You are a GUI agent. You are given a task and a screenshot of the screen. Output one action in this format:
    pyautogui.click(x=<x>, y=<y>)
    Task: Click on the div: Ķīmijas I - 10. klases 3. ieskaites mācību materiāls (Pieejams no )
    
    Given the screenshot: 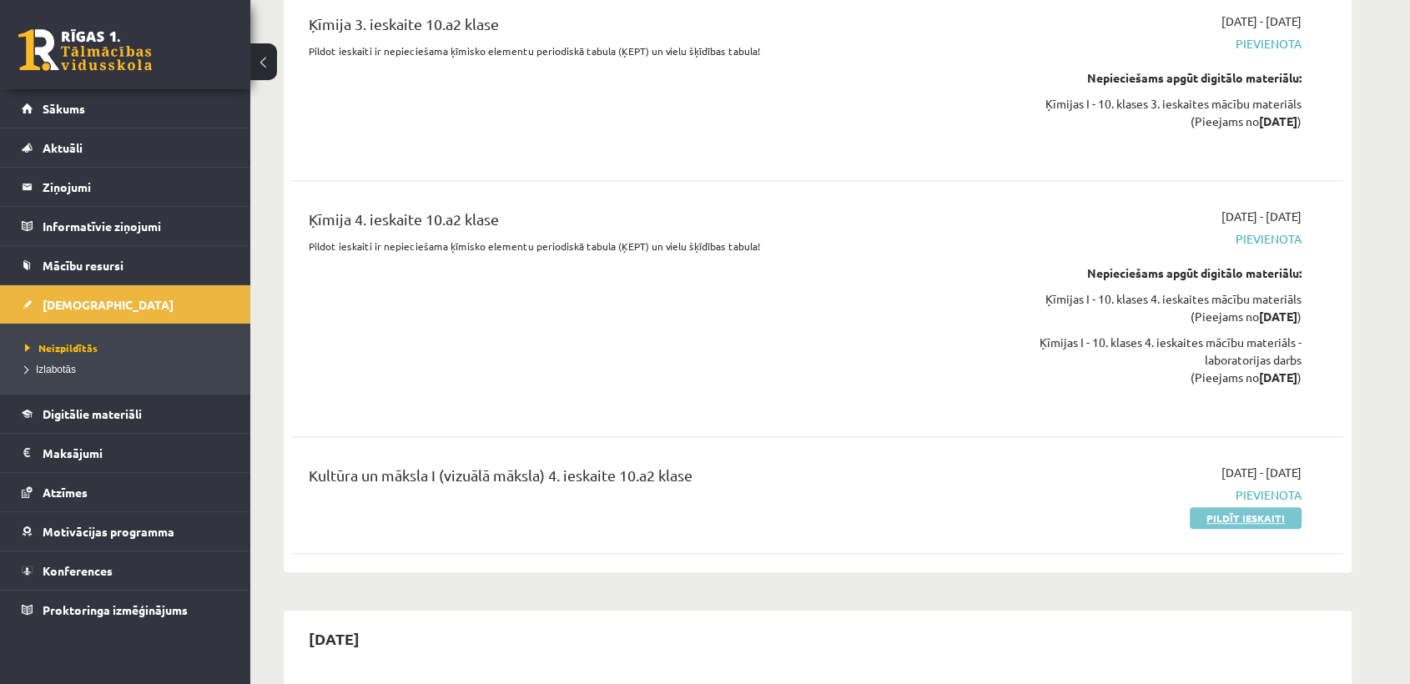 What is the action you would take?
    pyautogui.click(x=1143, y=113)
    